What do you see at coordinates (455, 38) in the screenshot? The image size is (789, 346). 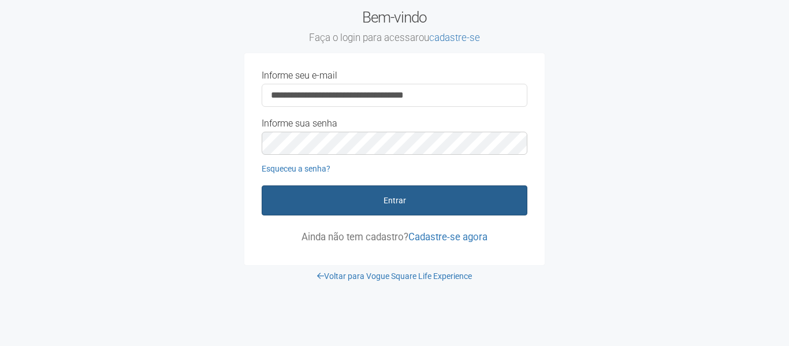 I see `a: cadastre-se` at bounding box center [455, 38].